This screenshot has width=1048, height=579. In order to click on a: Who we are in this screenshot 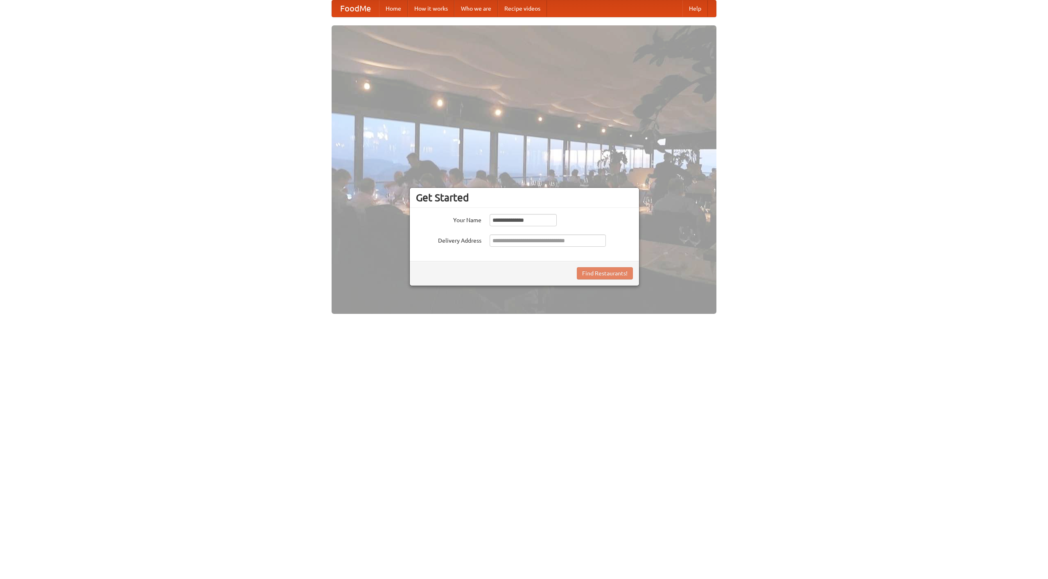, I will do `click(476, 9)`.